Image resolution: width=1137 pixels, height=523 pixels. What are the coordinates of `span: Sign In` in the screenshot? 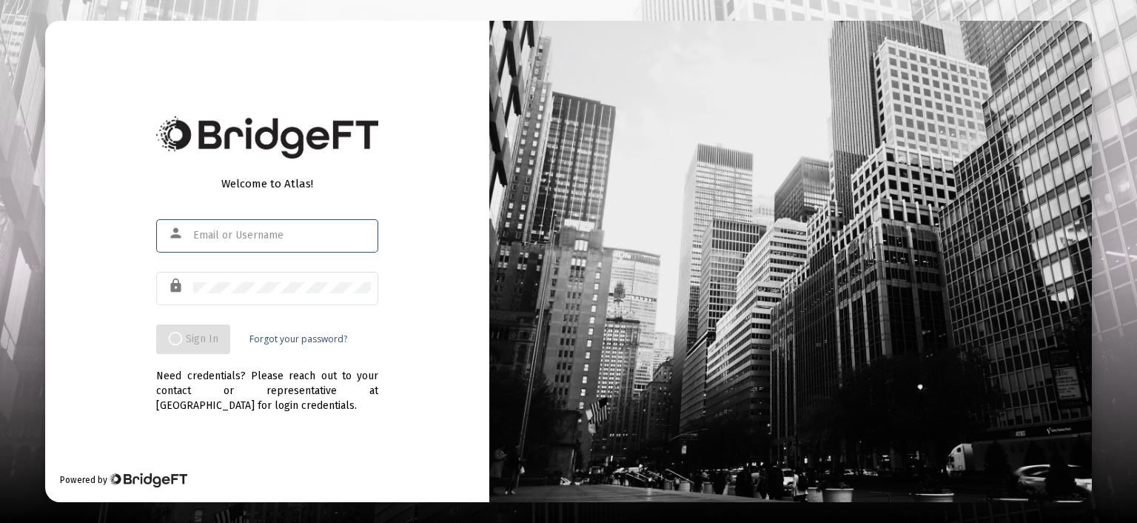 It's located at (193, 338).